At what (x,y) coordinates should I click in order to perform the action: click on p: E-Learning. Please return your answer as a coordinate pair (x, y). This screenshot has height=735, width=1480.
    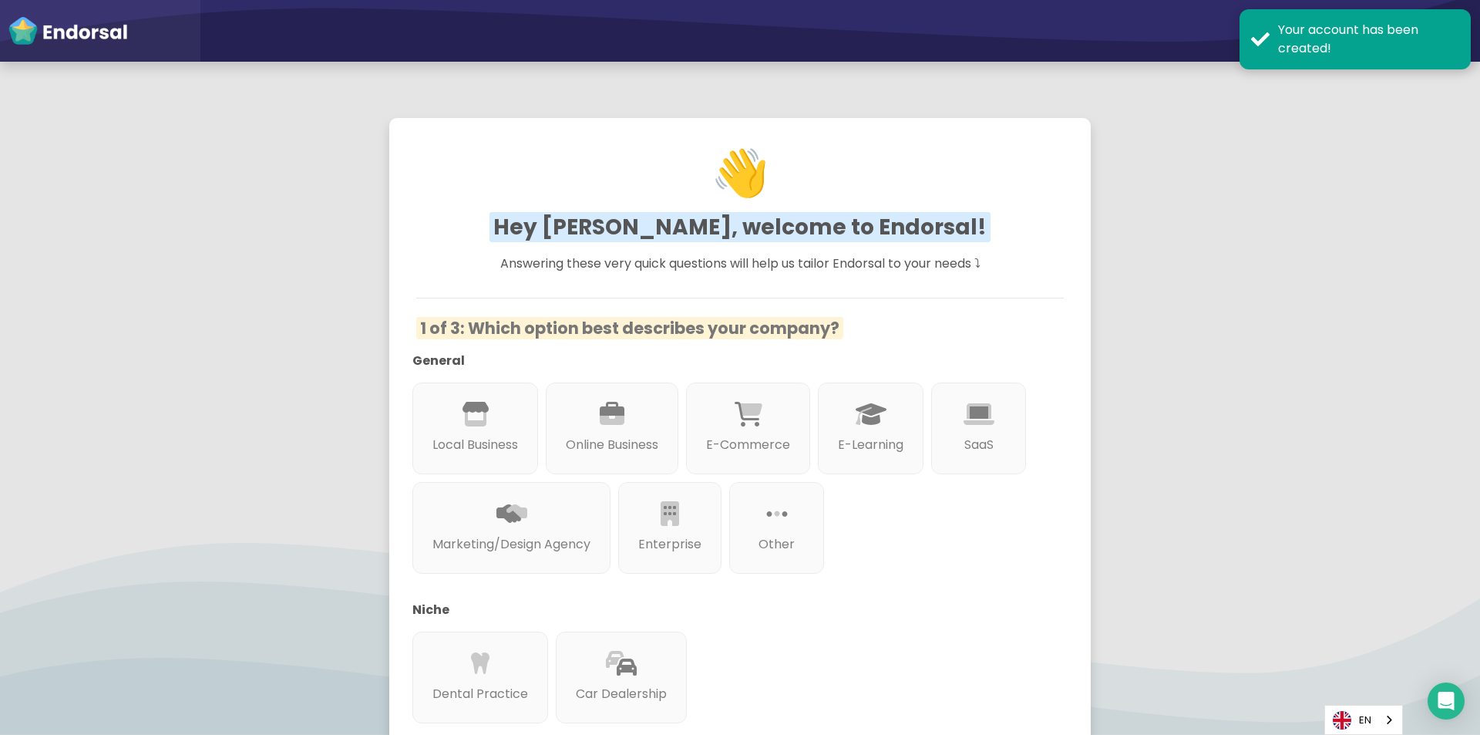
    Looking at the image, I should click on (870, 445).